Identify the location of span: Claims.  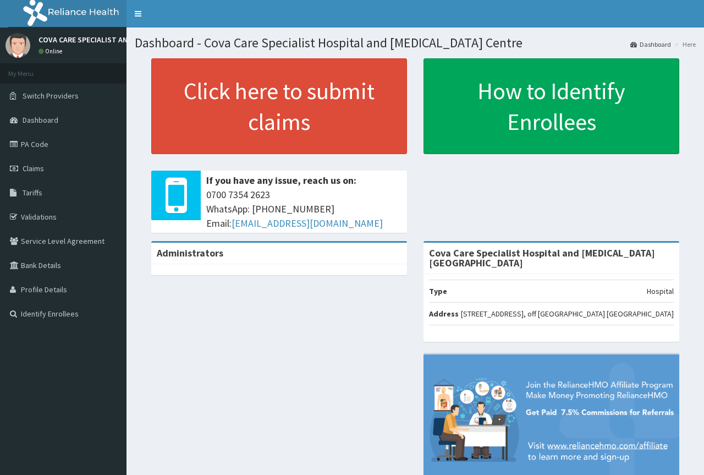
(33, 168).